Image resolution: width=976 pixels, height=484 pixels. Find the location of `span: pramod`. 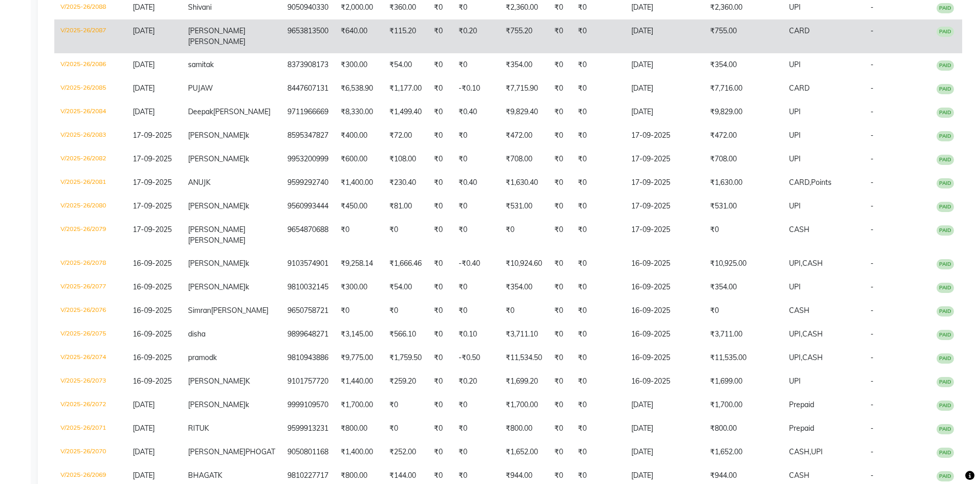

span: pramod is located at coordinates (200, 358).